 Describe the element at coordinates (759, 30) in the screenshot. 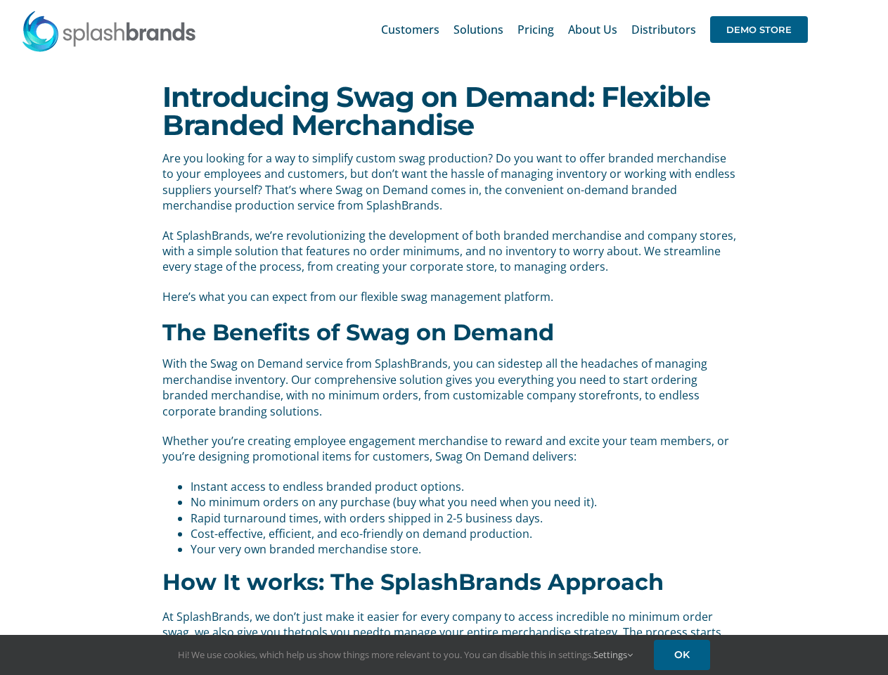

I see `span: DEMO STORE` at that location.